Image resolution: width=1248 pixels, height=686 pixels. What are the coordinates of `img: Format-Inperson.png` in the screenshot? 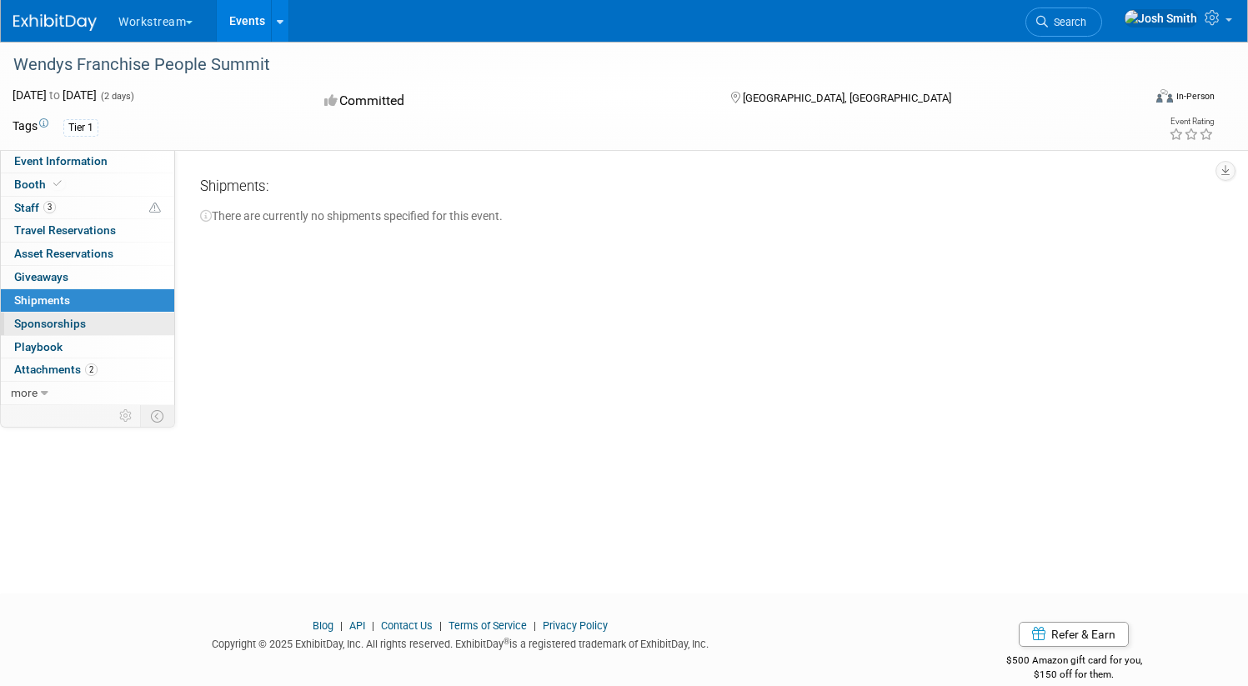 It's located at (1165, 96).